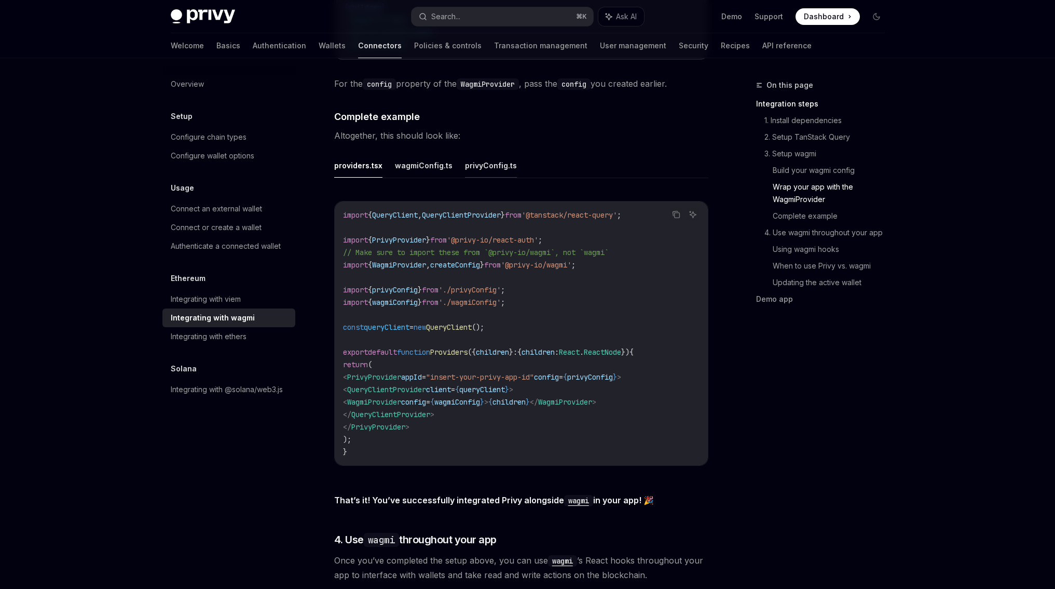 The width and height of the screenshot is (1055, 589). Describe the element at coordinates (229, 84) in the screenshot. I see `a: Overview` at that location.